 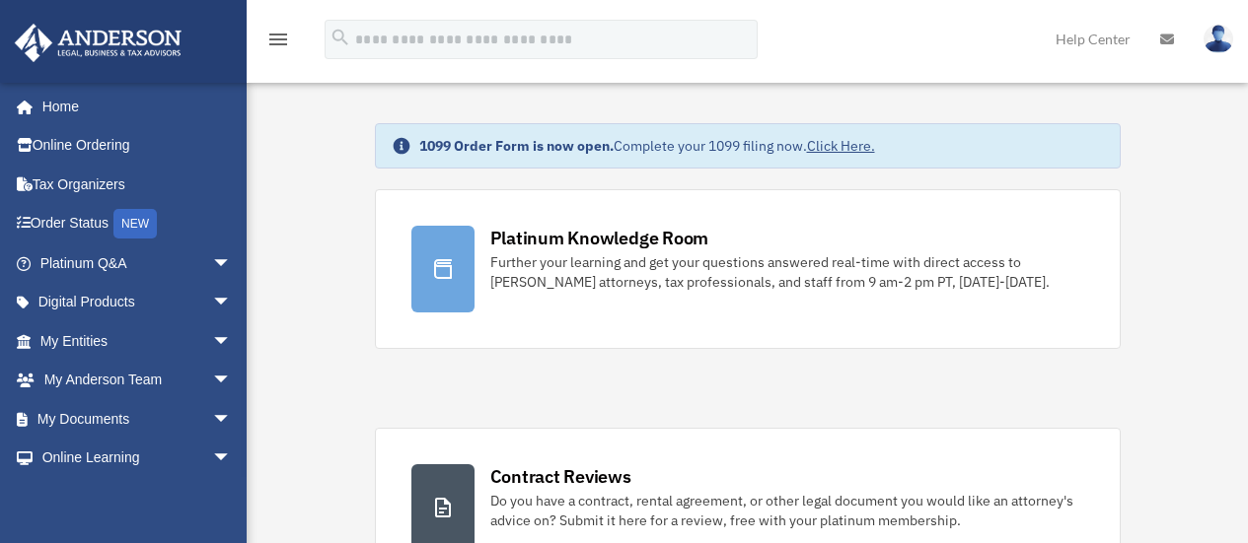 I want to click on div: Do you have a contract, rental agreement, or other legal document you would like an attorney's ad..., so click(x=787, y=511).